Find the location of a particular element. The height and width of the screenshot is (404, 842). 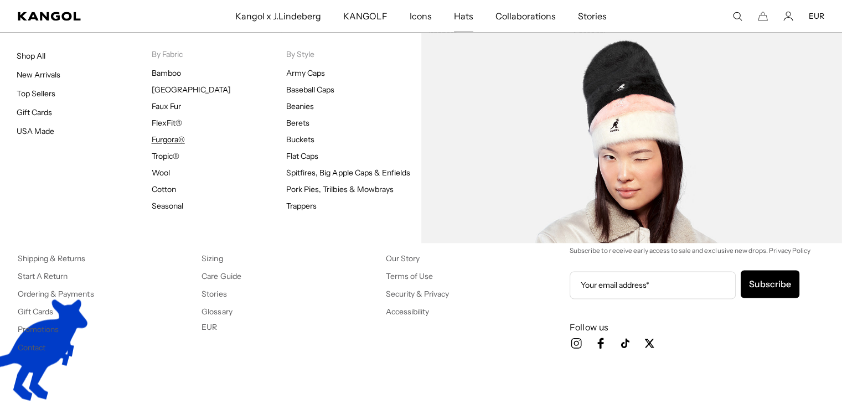

a: Pork Pies, Trilbies & Mowbrays is located at coordinates (340, 189).